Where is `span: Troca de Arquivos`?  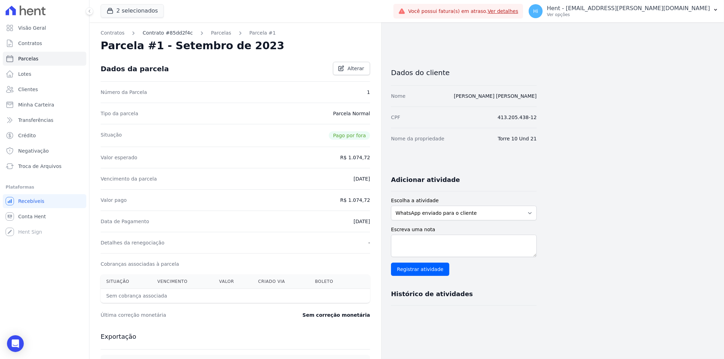 span: Troca de Arquivos is located at coordinates (40, 166).